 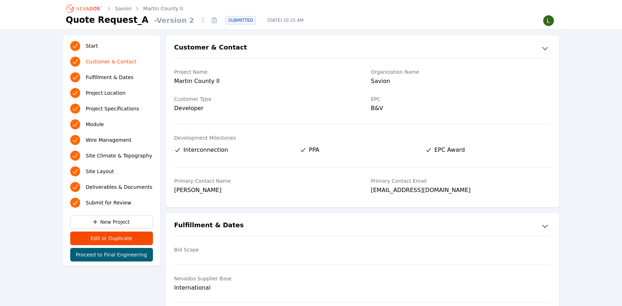 I want to click on label: Bid Scope, so click(x=264, y=250).